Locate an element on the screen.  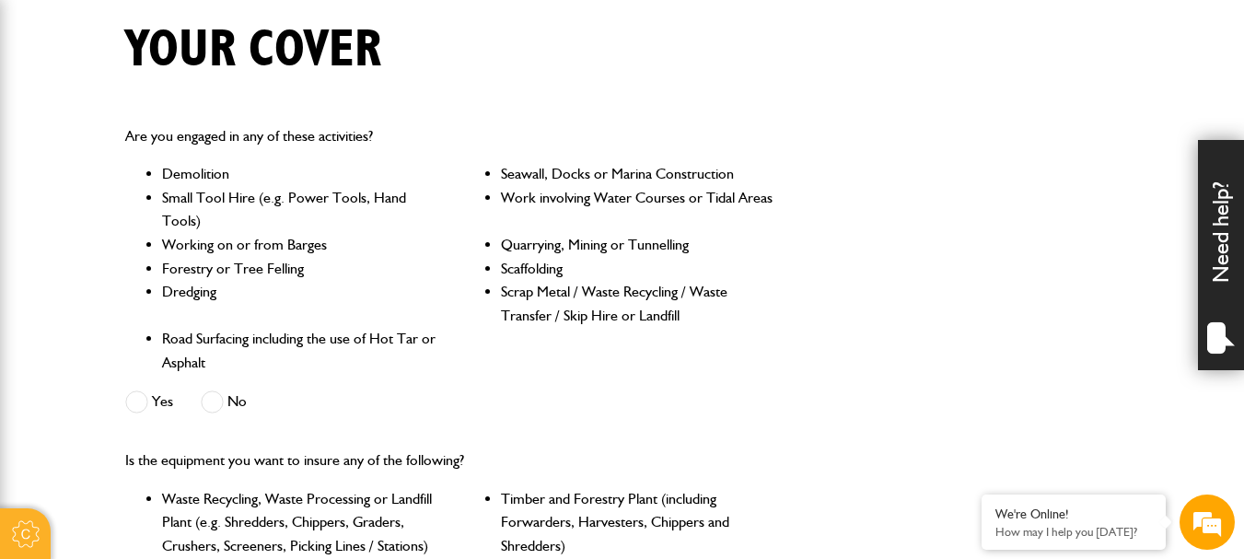
input: Enter your last name is located at coordinates (180, 191).